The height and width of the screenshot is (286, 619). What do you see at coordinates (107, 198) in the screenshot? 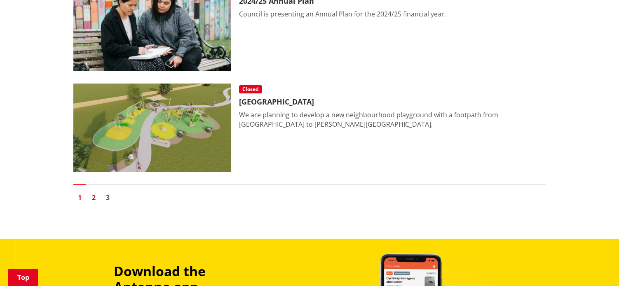
I see `a: Go to page 3` at bounding box center [107, 198].